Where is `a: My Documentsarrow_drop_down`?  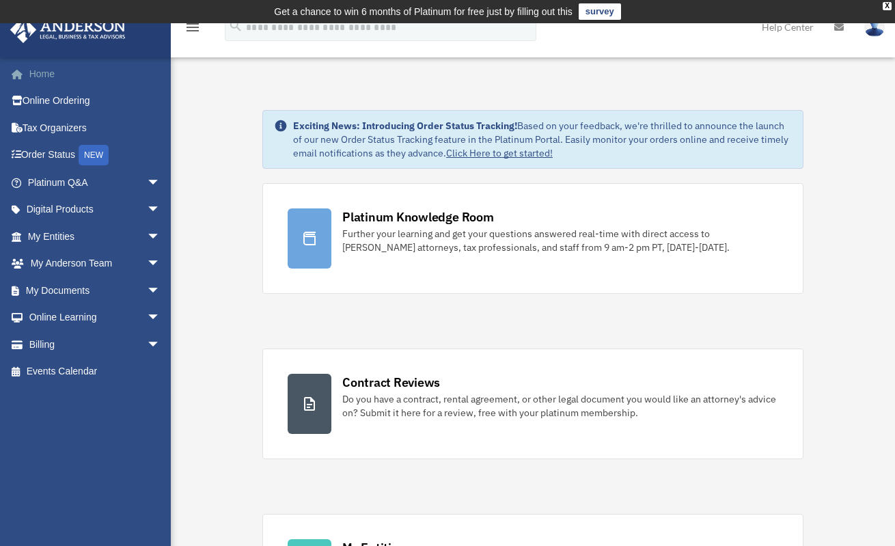
a: My Documentsarrow_drop_down is located at coordinates (95, 291).